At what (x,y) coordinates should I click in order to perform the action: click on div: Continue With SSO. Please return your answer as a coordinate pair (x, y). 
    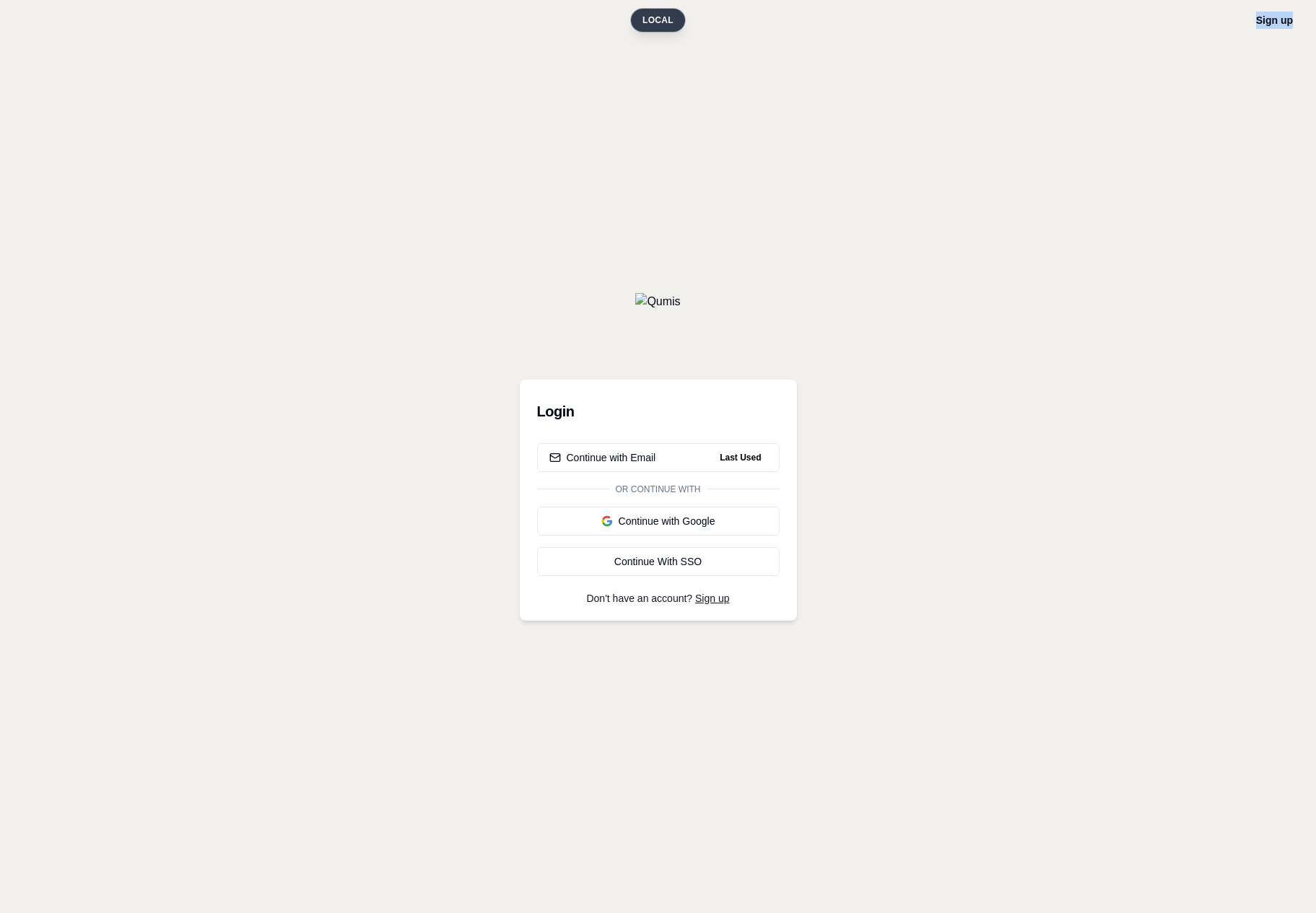
    Looking at the image, I should click on (659, 562).